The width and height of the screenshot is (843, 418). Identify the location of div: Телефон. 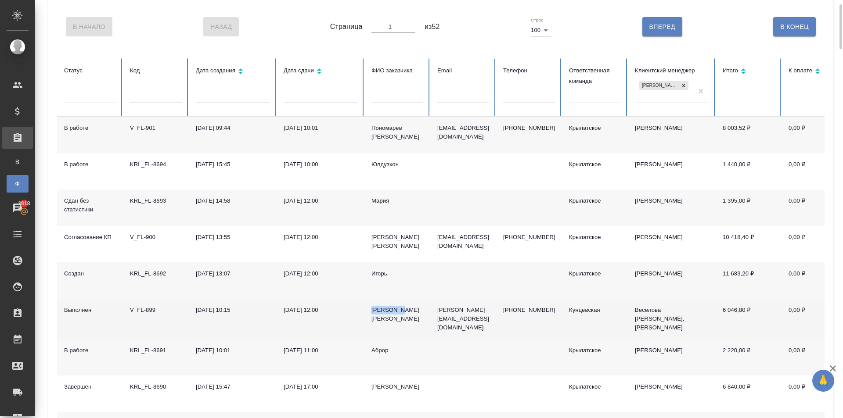
(529, 71).